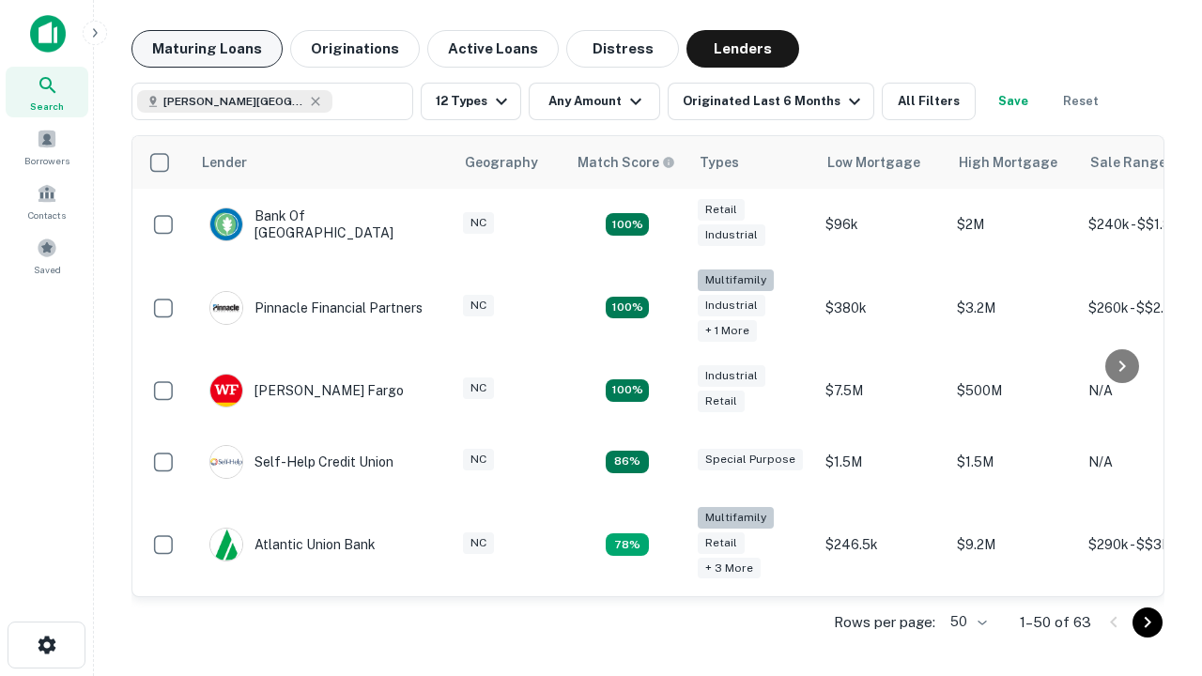 The height and width of the screenshot is (676, 1202). I want to click on td: $7.5M, so click(881, 390).